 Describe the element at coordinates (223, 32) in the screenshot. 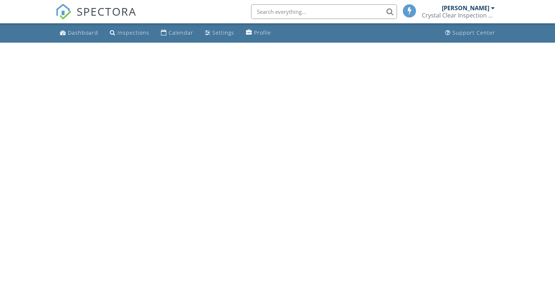

I see `div: Settings` at that location.